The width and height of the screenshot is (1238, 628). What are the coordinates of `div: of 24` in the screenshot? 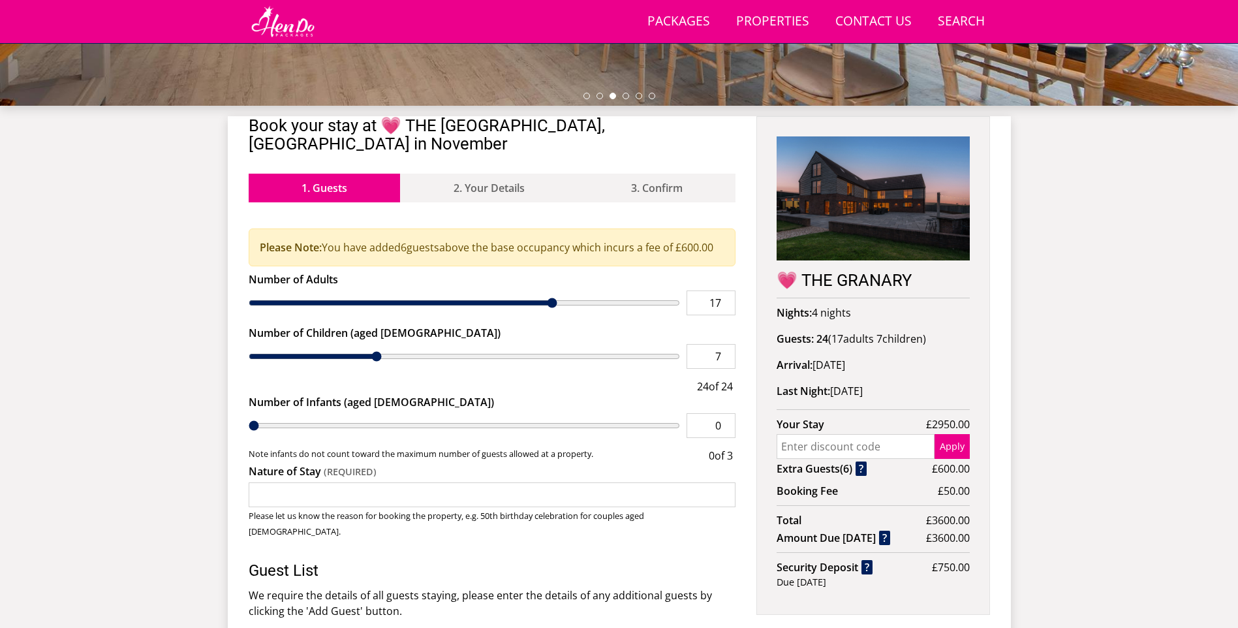 It's located at (714, 386).